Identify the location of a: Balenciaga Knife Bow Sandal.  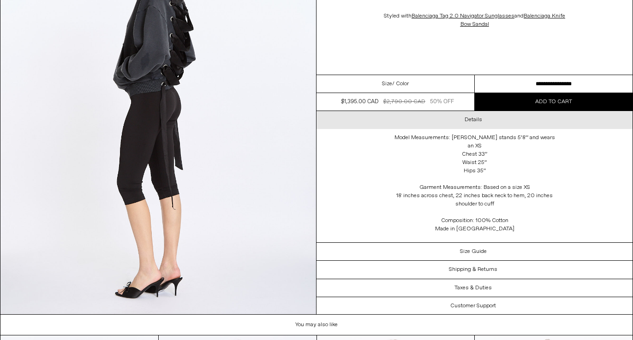
(513, 20).